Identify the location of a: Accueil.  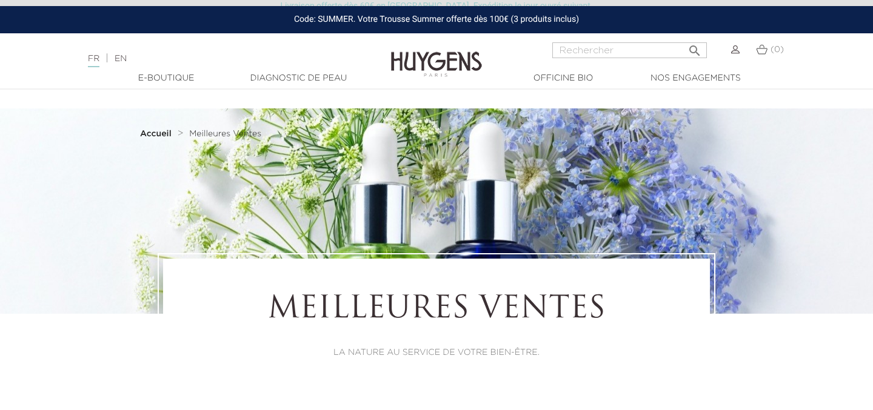
(157, 134).